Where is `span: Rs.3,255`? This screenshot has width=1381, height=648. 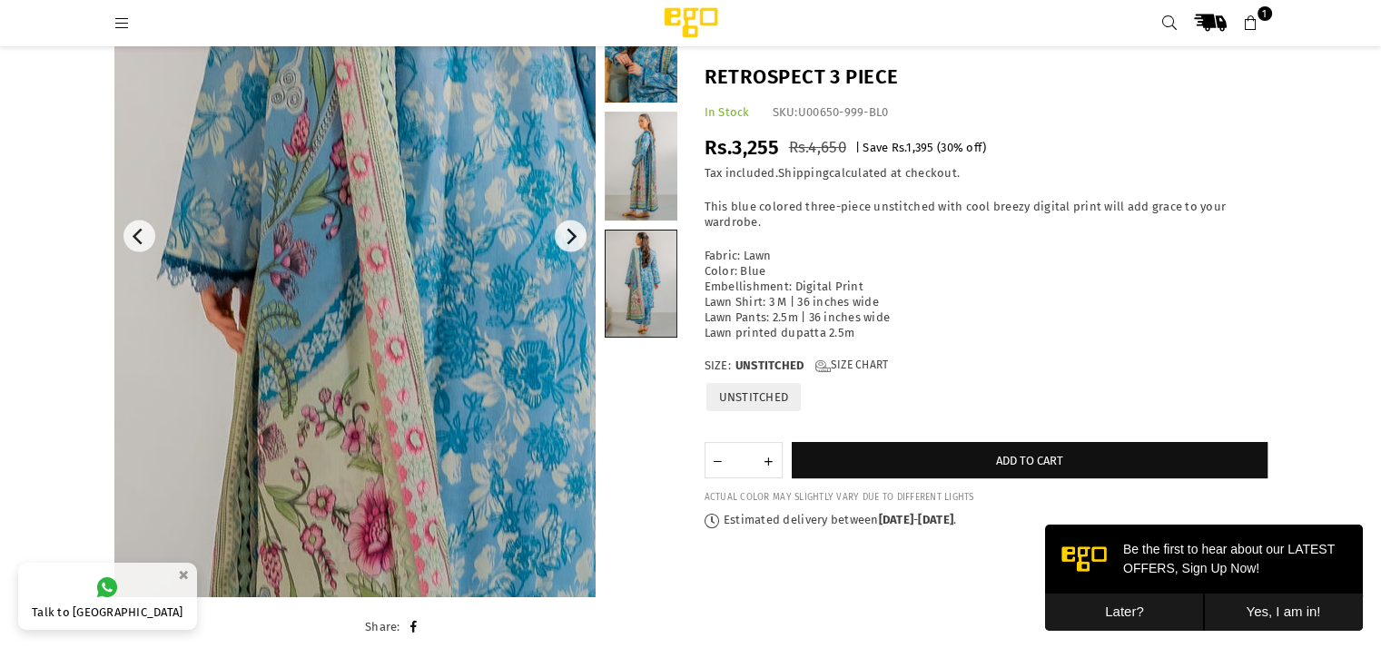
span: Rs.3,255 is located at coordinates (742, 147).